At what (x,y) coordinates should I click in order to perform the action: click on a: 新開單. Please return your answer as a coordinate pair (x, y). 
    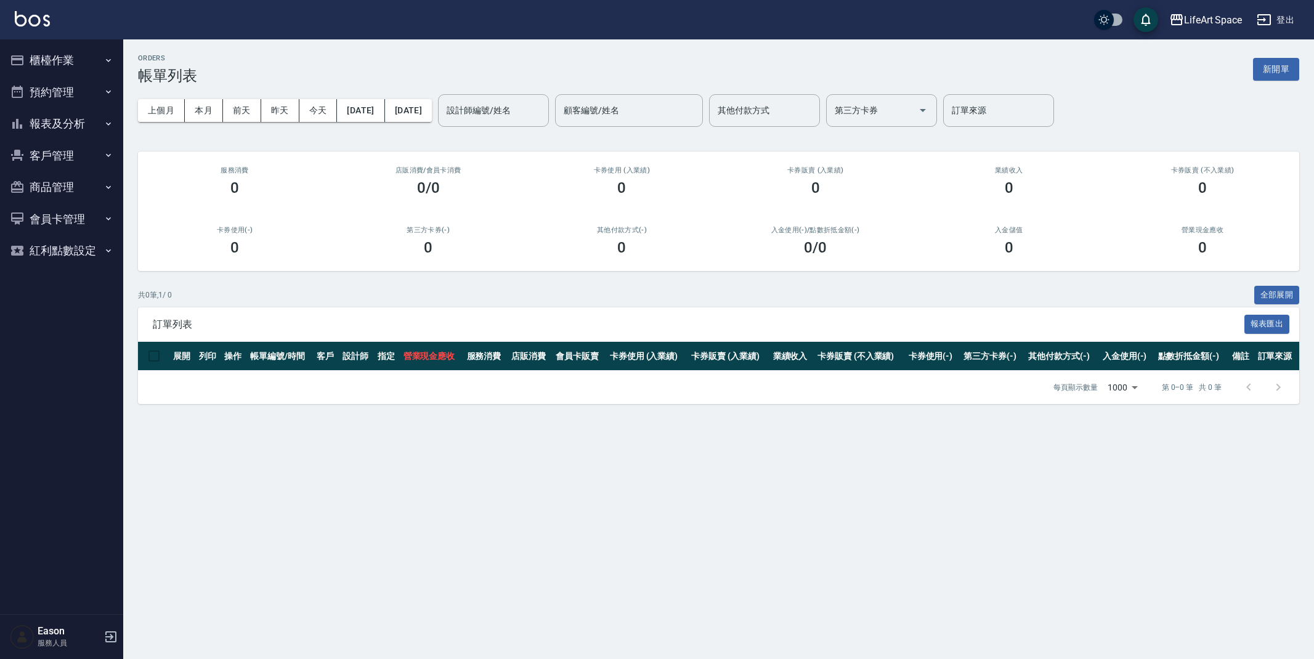
    Looking at the image, I should click on (1276, 68).